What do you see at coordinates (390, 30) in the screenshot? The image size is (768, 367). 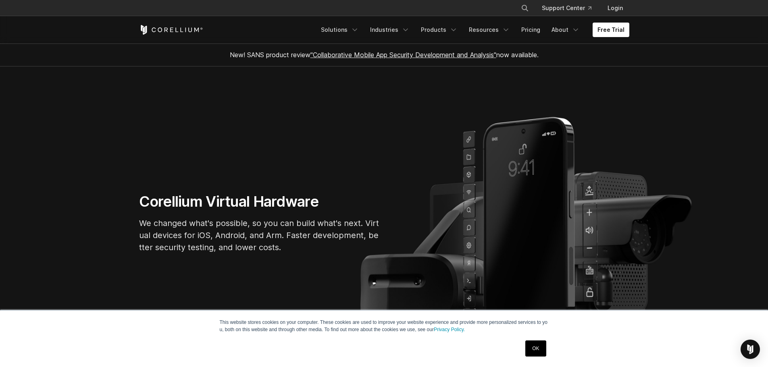 I see `a: Industries` at bounding box center [390, 30].